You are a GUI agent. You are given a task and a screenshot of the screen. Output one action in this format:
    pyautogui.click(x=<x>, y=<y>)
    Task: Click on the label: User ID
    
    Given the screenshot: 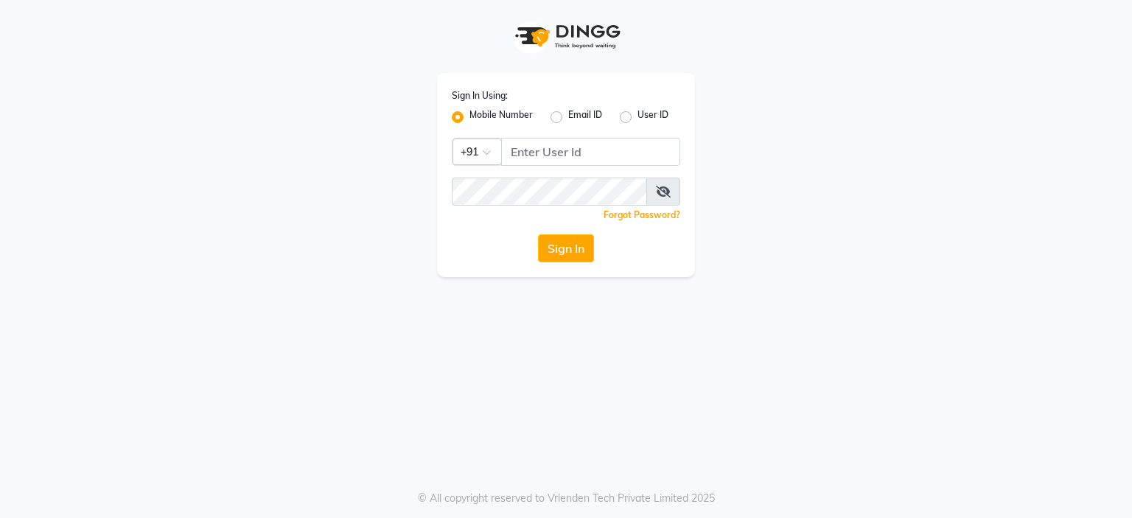 What is the action you would take?
    pyautogui.click(x=653, y=117)
    